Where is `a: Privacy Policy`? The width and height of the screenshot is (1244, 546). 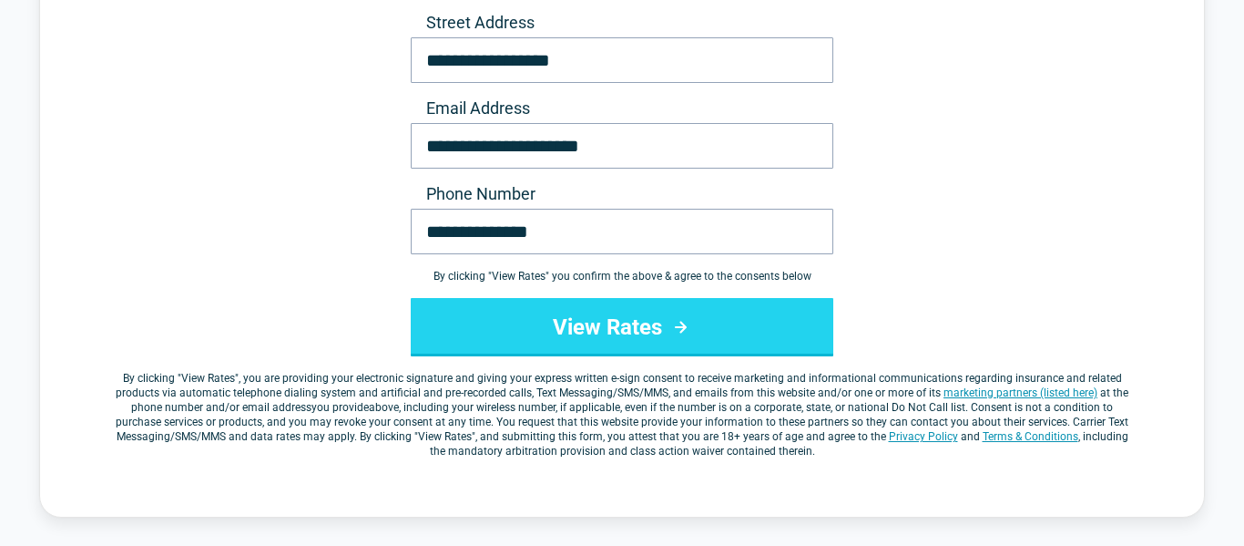 a: Privacy Policy is located at coordinates (924, 436).